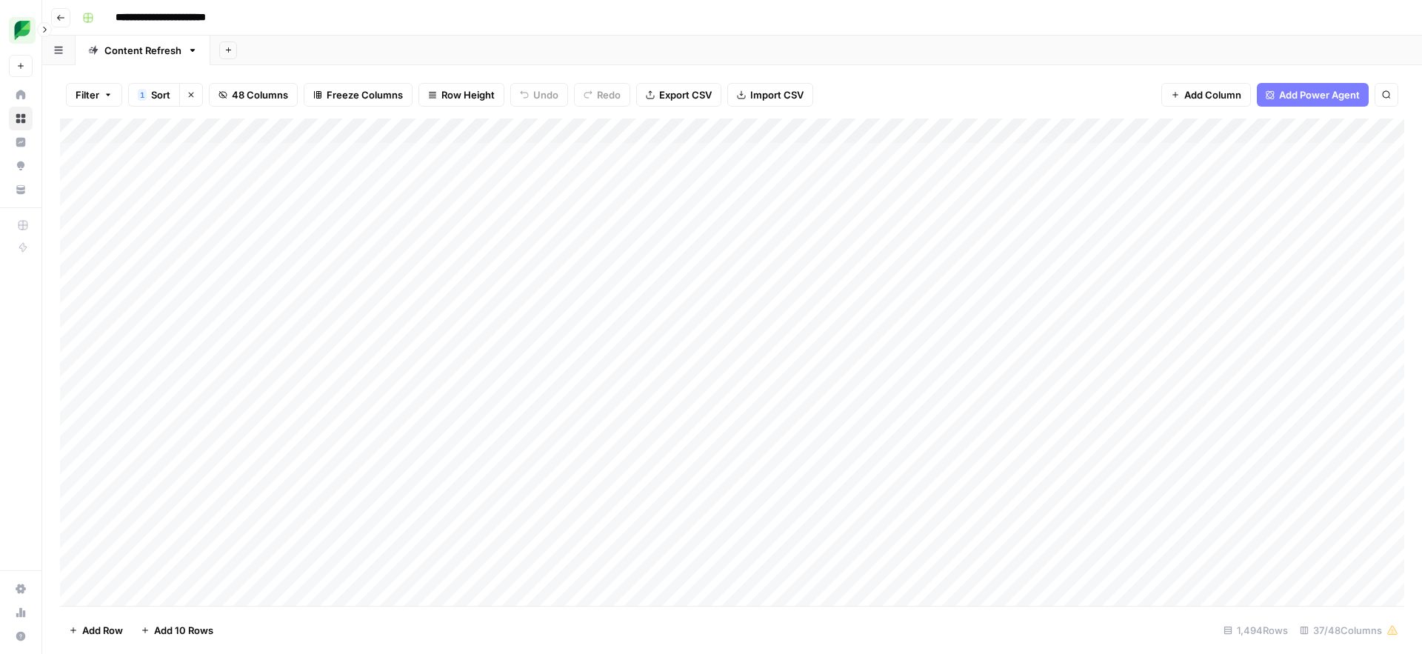 This screenshot has height=654, width=1422. Describe the element at coordinates (143, 50) in the screenshot. I see `a: Content Refresh` at that location.